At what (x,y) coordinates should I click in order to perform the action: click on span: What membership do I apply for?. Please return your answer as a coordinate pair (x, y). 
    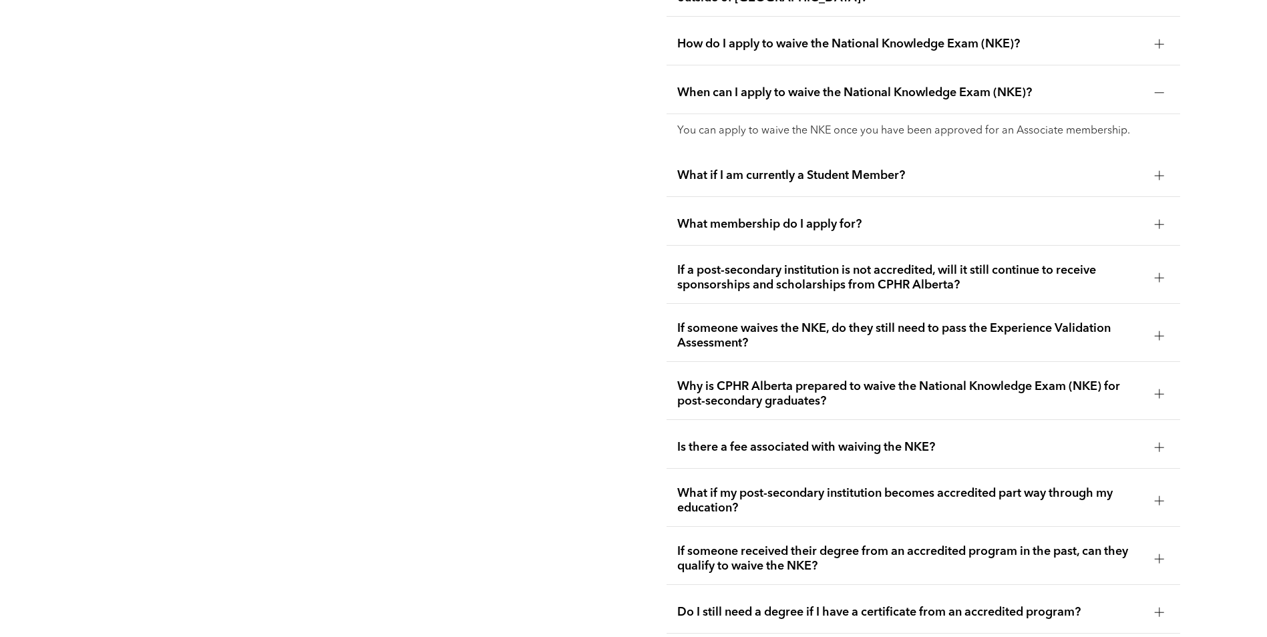
    Looking at the image, I should click on (910, 224).